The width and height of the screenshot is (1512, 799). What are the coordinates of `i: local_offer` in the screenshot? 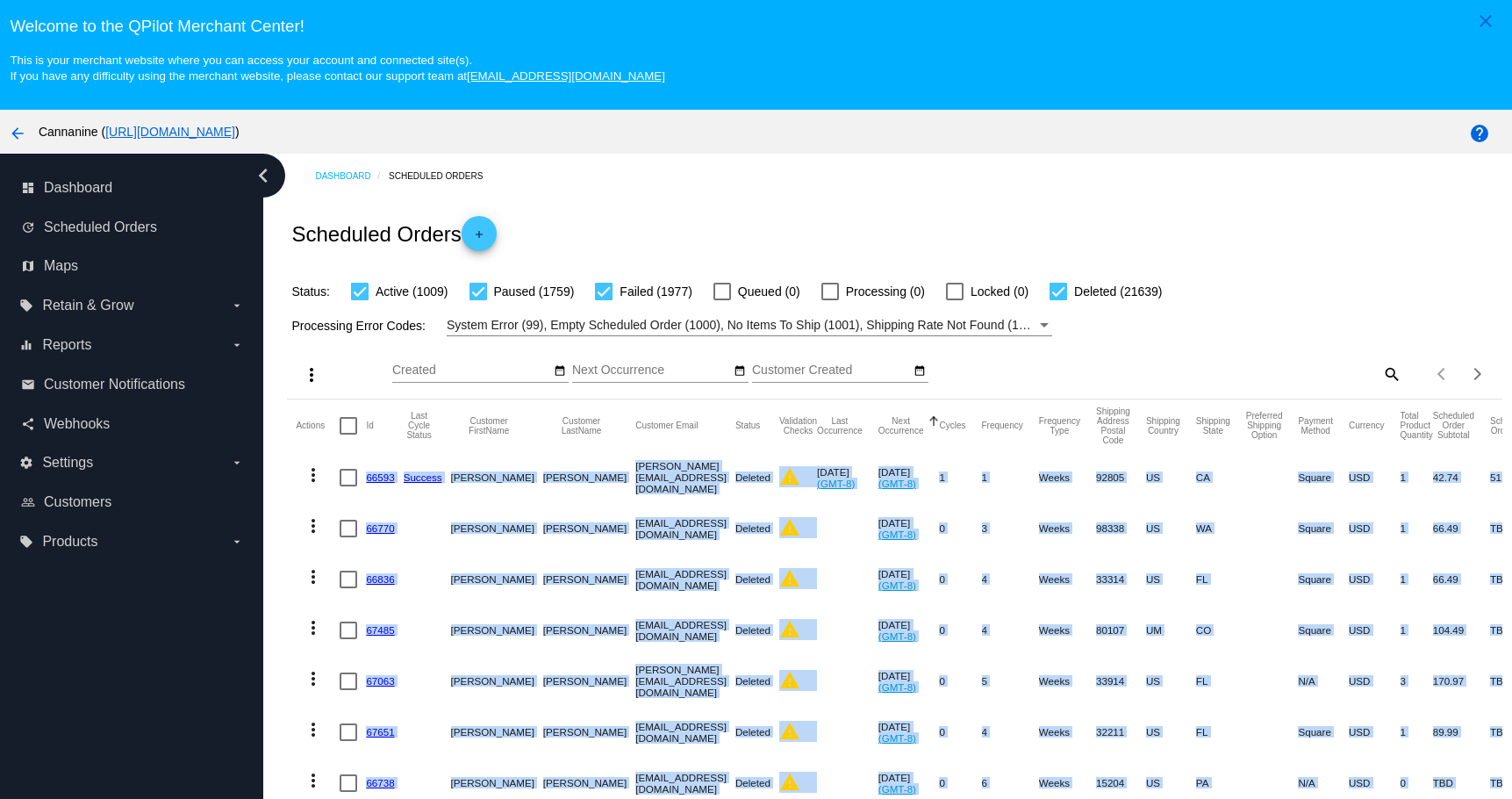 It's located at (26, 306).